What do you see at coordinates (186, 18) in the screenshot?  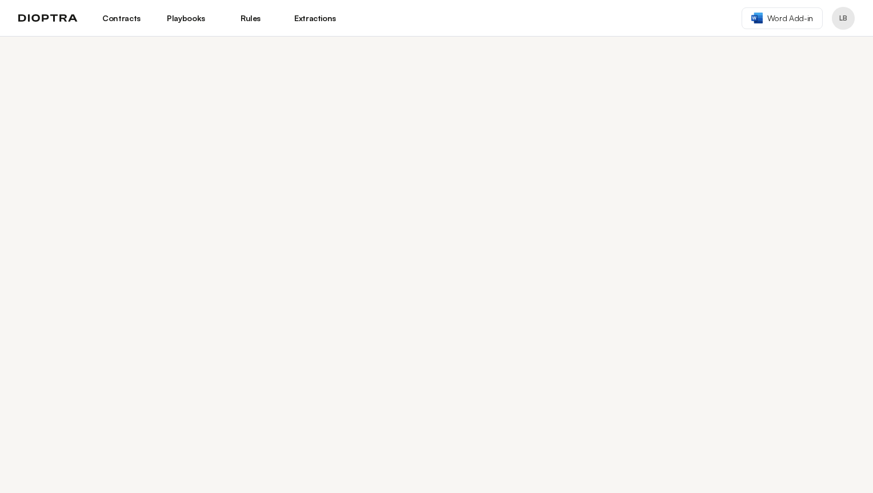 I see `a: Playbooks` at bounding box center [186, 18].